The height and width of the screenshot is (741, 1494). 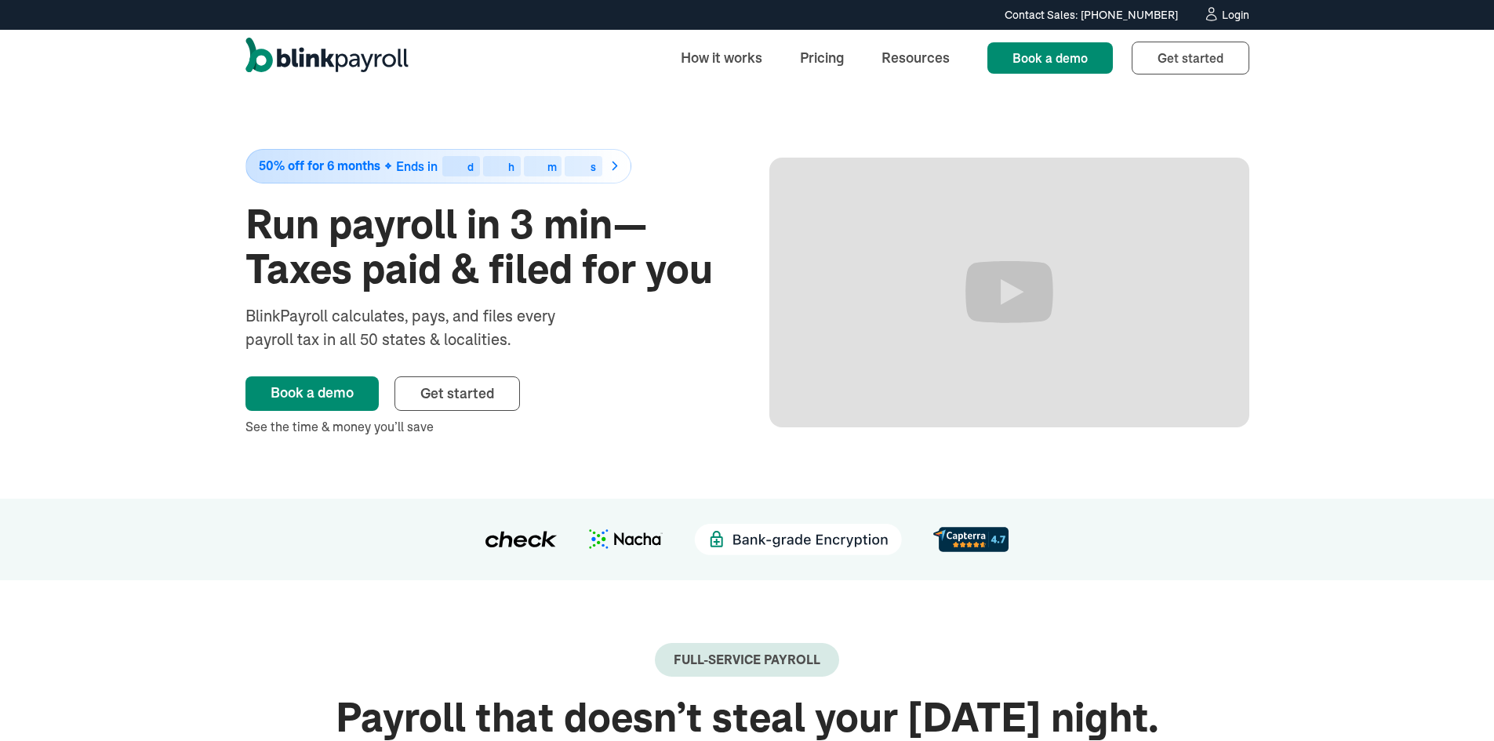 What do you see at coordinates (747, 660) in the screenshot?
I see `div: Full-Service payroll` at bounding box center [747, 660].